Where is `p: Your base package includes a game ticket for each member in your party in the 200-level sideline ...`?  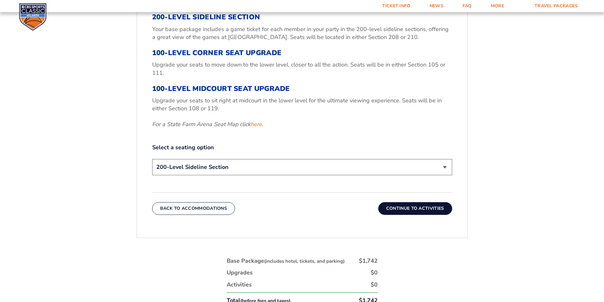
p: Your base package includes a game ticket for each member in your party in the 200-level sideline ... is located at coordinates (302, 33).